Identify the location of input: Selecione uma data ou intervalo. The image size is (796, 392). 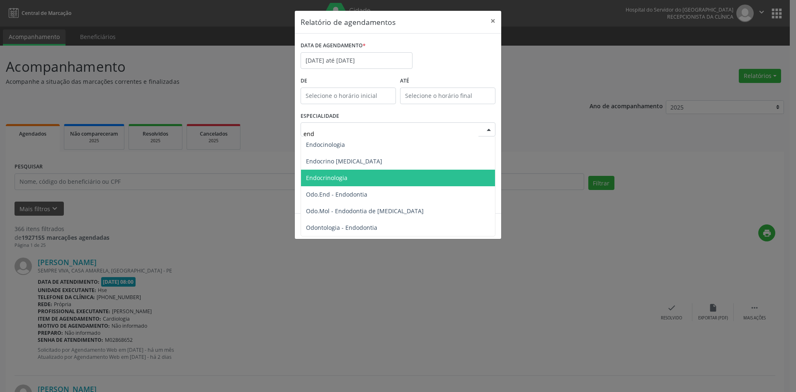
(357, 61).